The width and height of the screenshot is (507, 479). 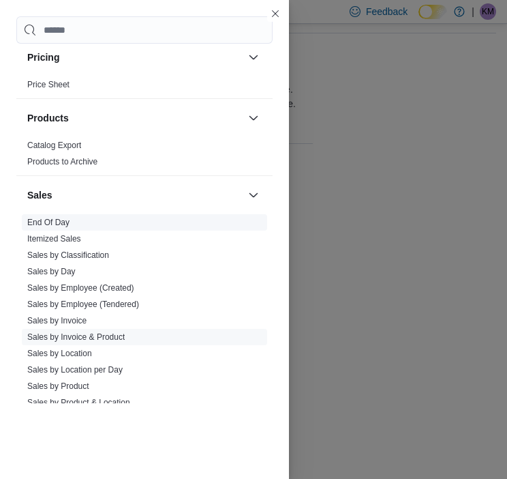 What do you see at coordinates (57, 320) in the screenshot?
I see `a: Sales by Invoice` at bounding box center [57, 320].